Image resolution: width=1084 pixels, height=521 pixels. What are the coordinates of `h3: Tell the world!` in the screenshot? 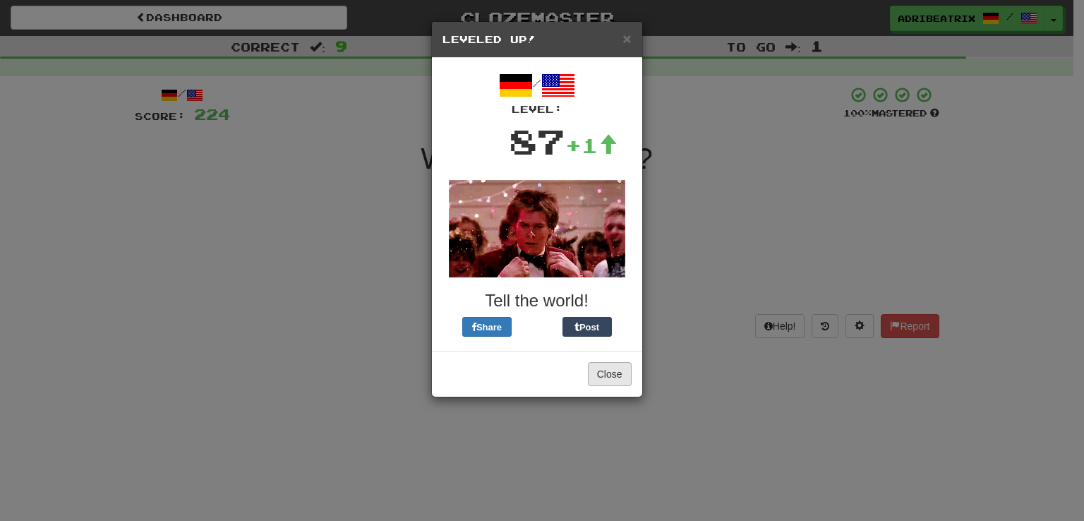 It's located at (537, 301).